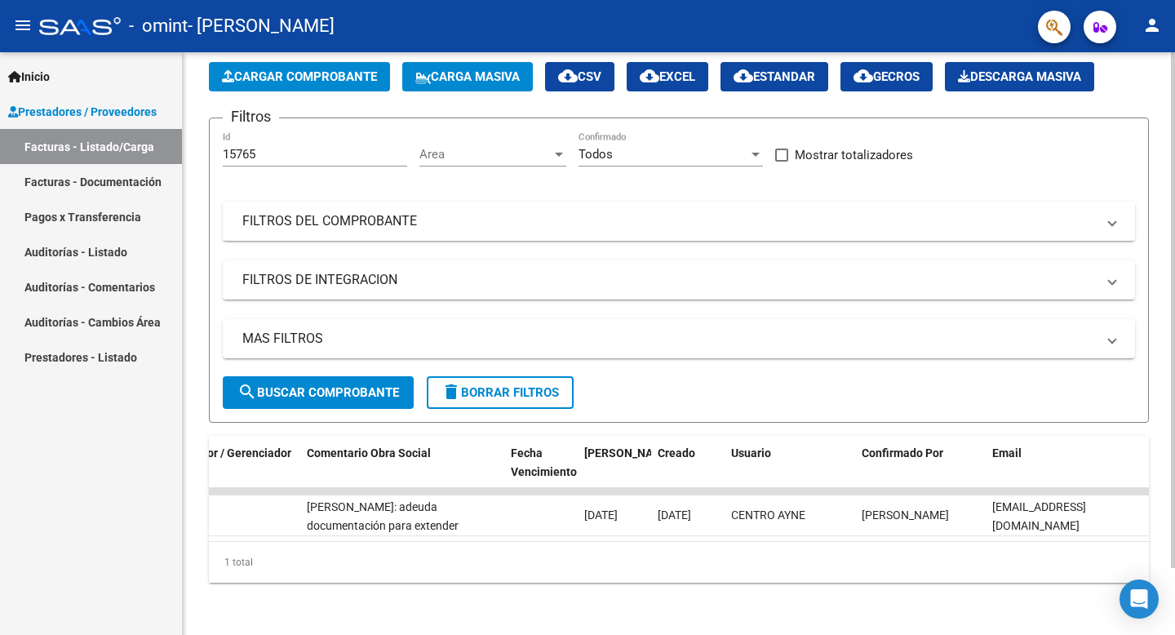  What do you see at coordinates (486, 154) in the screenshot?
I see `span: Area` at bounding box center [486, 154].